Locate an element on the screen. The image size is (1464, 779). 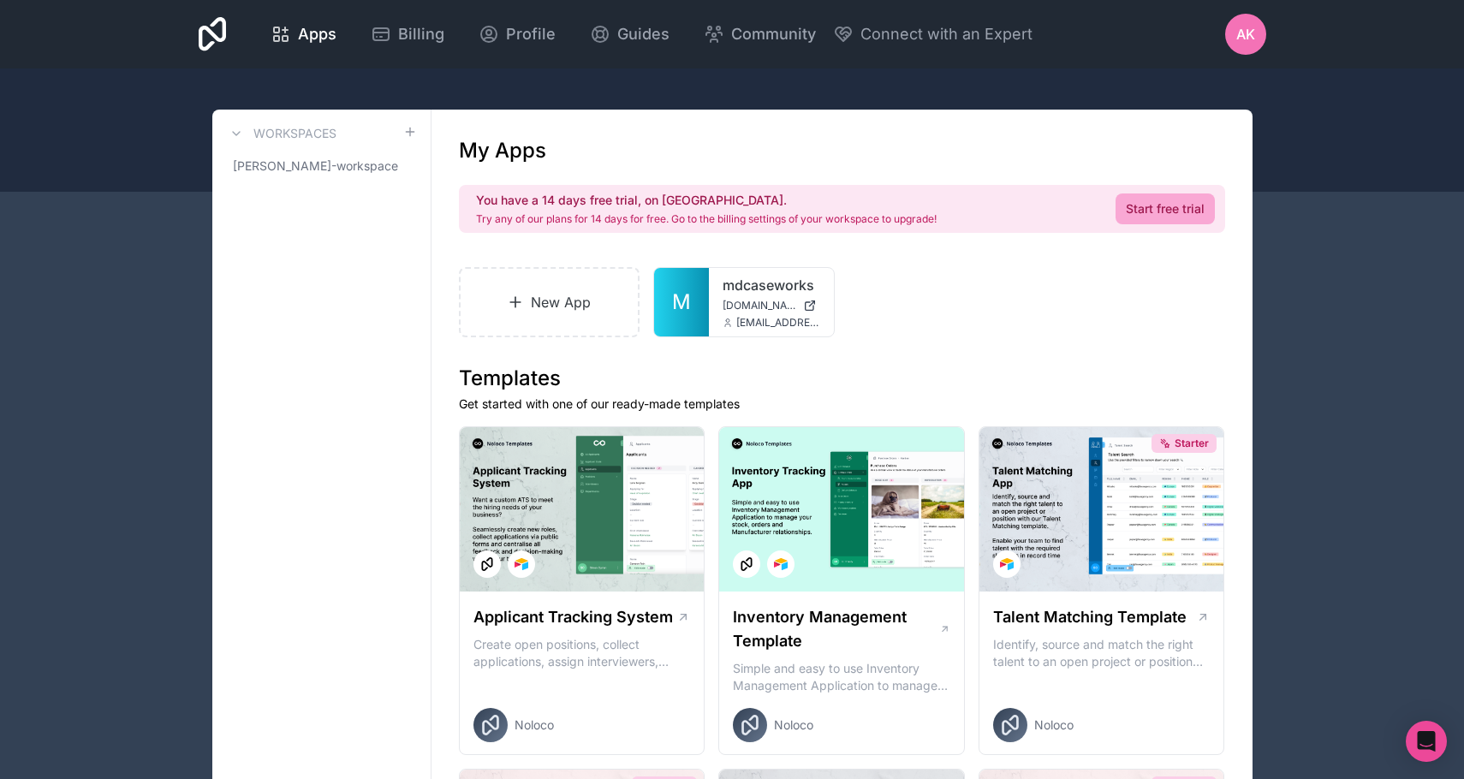
h1: Applicant Tracking System is located at coordinates (573, 617).